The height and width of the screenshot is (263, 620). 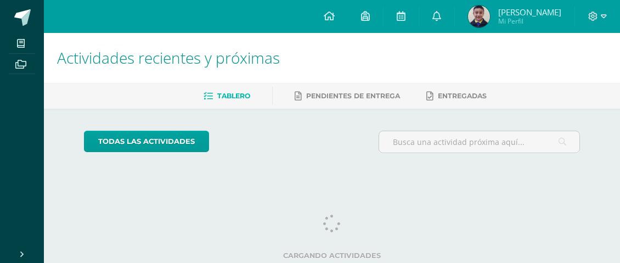 What do you see at coordinates (530, 21) in the screenshot?
I see `span: Mi Perfil` at bounding box center [530, 21].